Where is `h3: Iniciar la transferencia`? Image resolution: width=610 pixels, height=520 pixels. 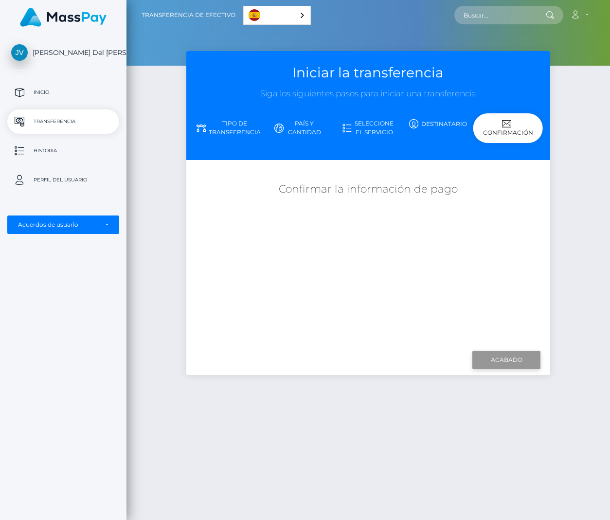
h3: Iniciar la transferencia is located at coordinates (368, 72).